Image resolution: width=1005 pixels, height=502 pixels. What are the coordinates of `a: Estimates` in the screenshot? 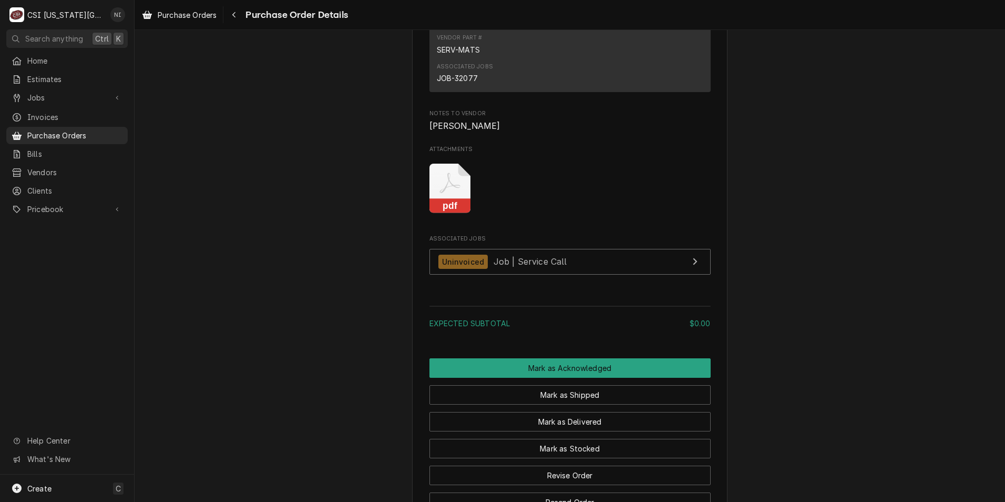 It's located at (67, 79).